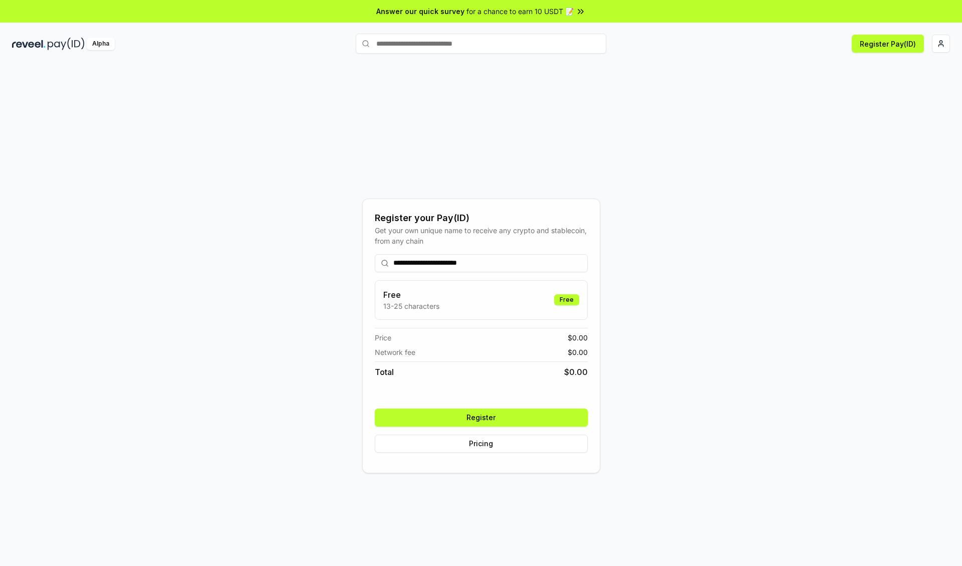  Describe the element at coordinates (412, 306) in the screenshot. I see `p: 13-25 characters` at that location.